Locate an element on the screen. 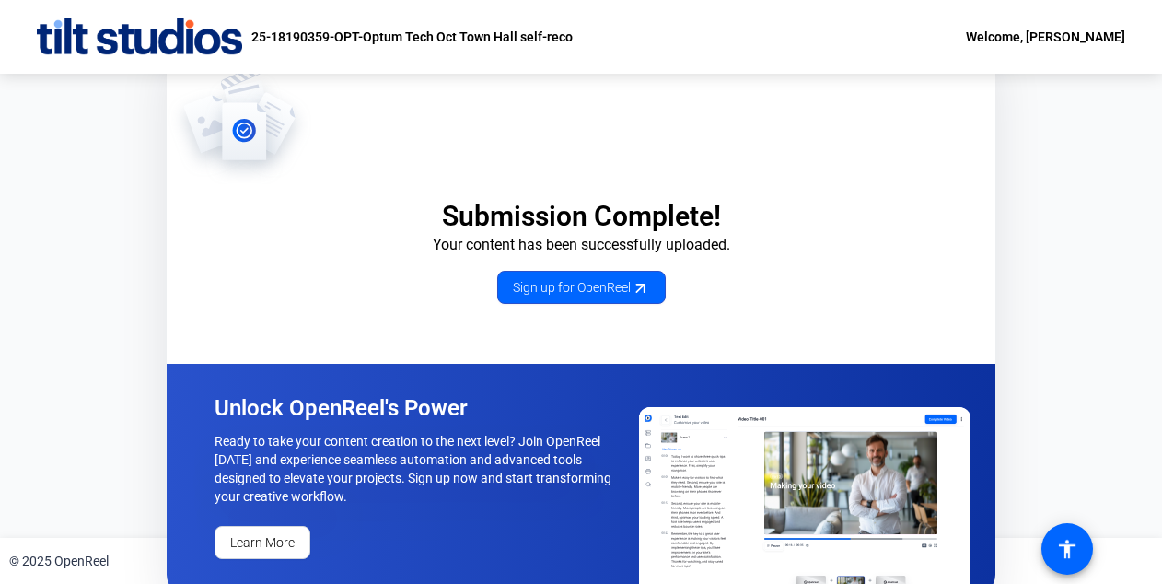  img: OpenReel is located at coordinates (239, 124).